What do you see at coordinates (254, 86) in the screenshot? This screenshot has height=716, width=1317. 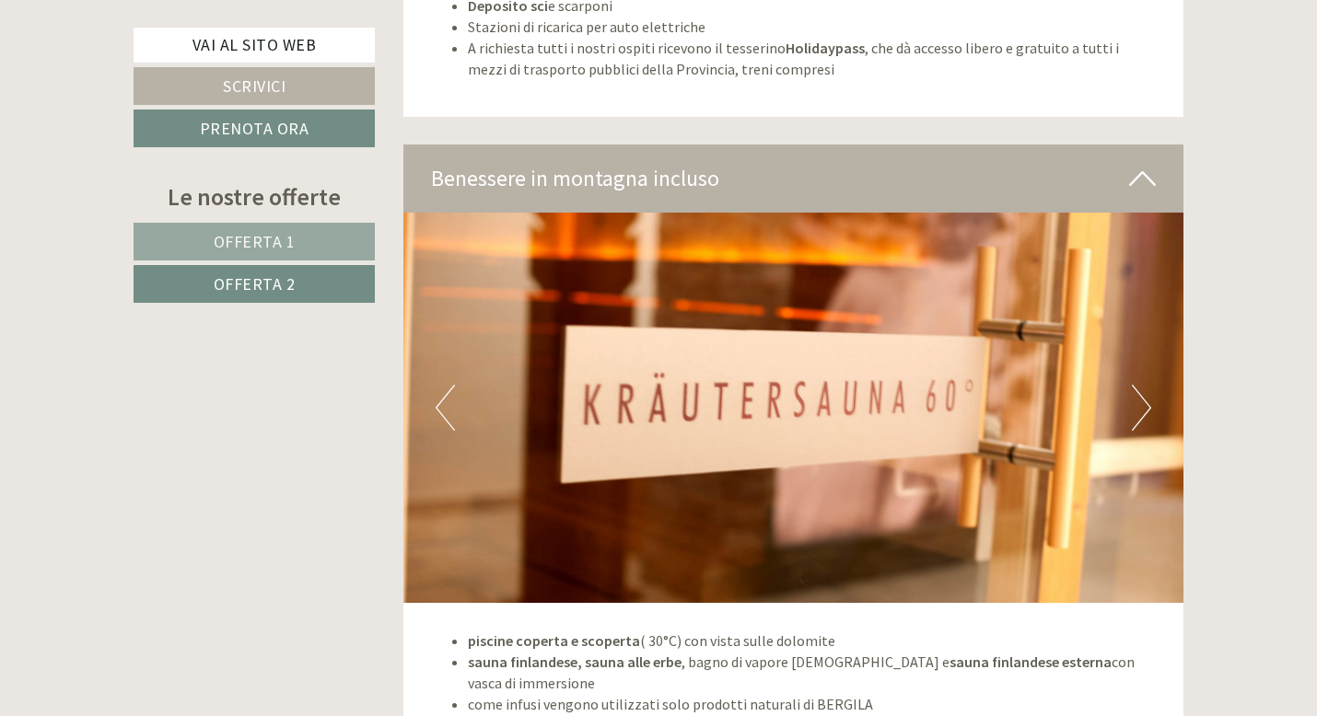 I see `a: Scrivici` at bounding box center [254, 86].